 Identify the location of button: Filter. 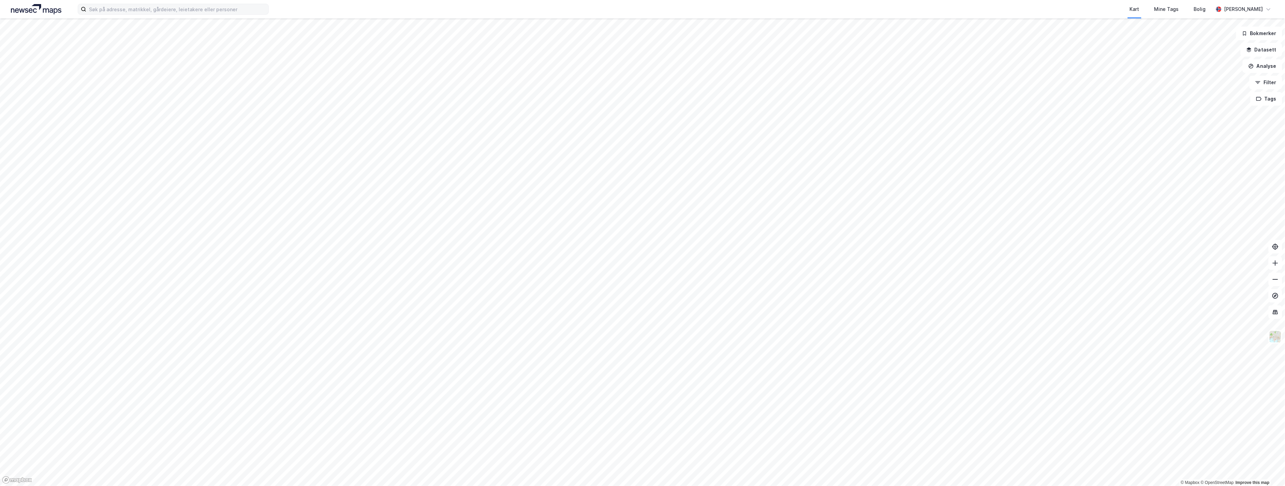
(1266, 83).